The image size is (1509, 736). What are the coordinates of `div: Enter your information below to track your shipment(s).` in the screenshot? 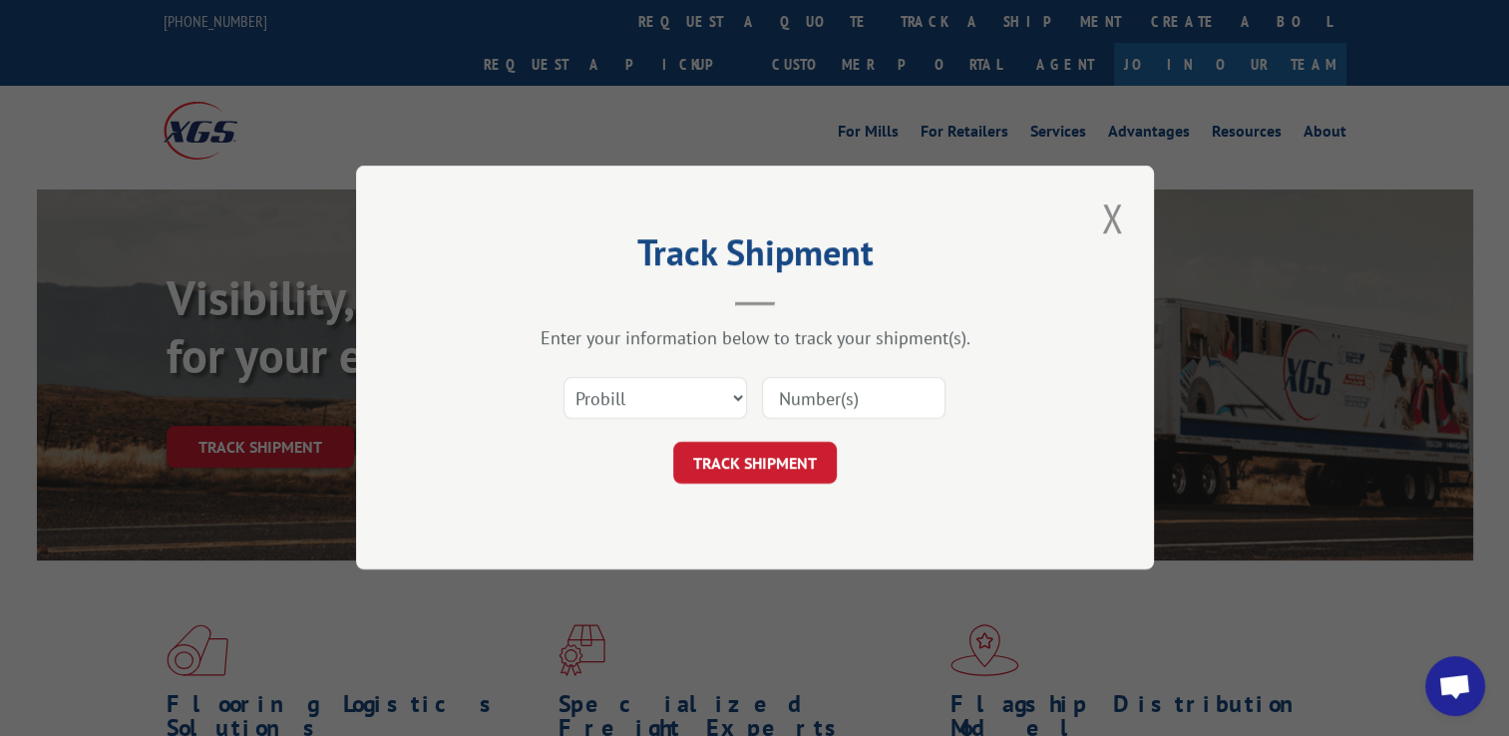 It's located at (755, 338).